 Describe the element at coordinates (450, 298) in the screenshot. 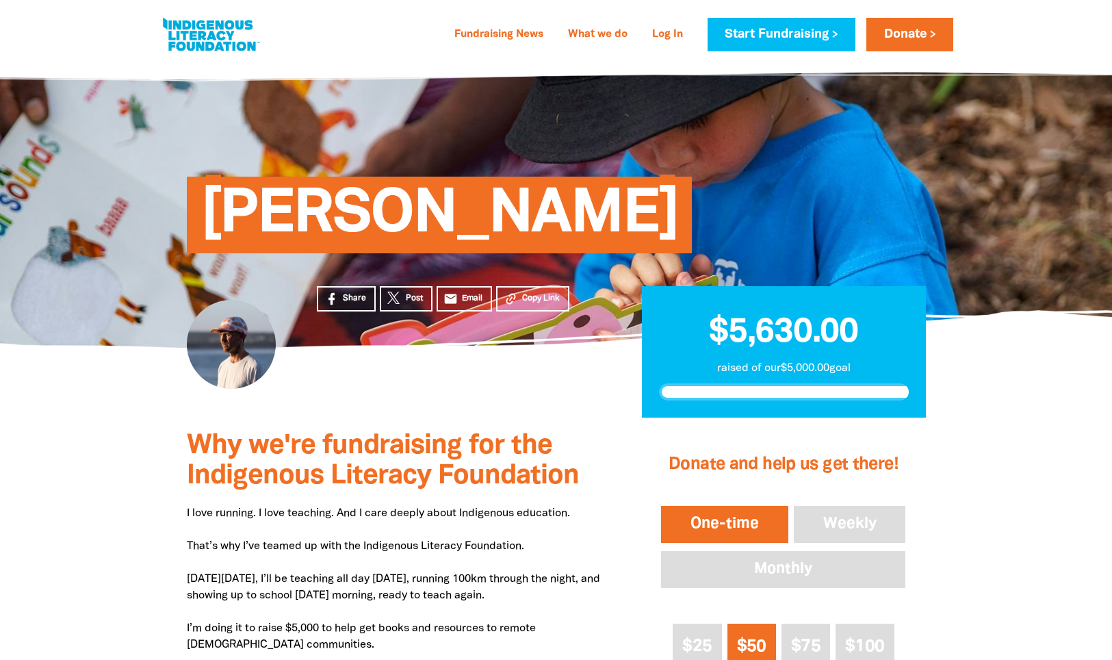

I see `i: email` at that location.